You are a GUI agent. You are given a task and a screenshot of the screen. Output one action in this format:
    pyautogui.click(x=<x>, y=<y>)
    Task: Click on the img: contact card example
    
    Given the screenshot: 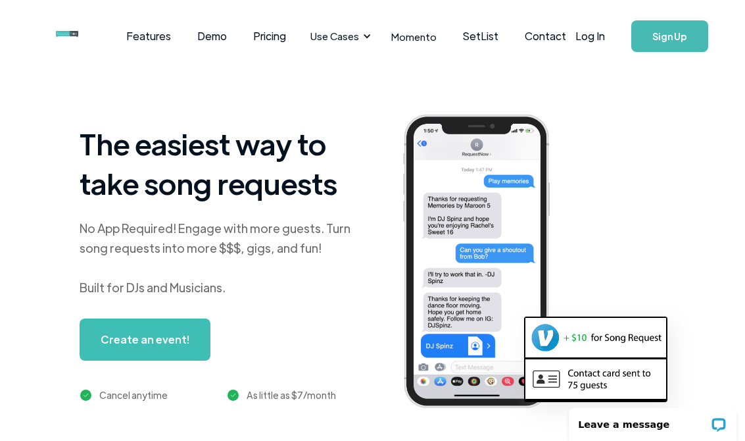 What is the action you would take?
    pyautogui.click(x=596, y=379)
    